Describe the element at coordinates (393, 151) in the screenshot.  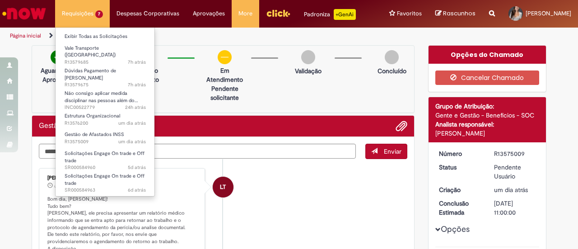
I see `span: Enviar` at that location.